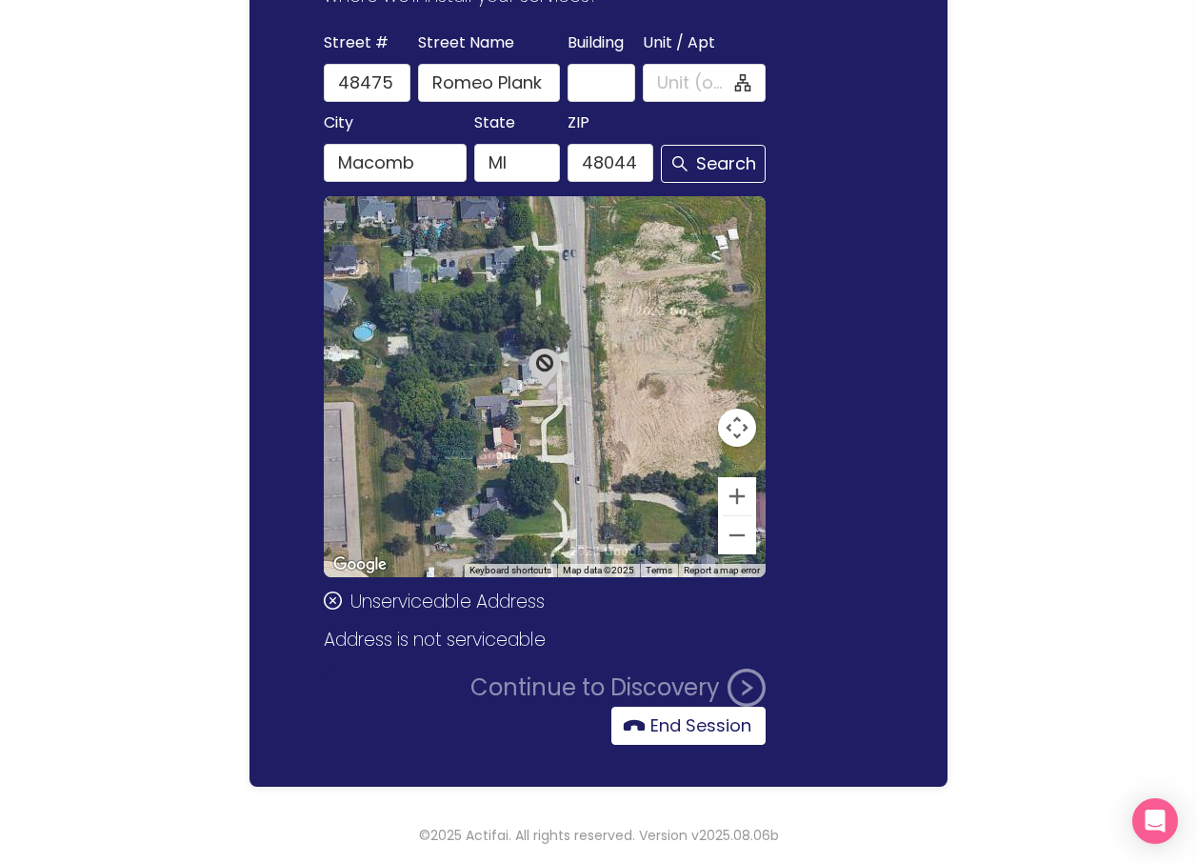  Describe the element at coordinates (338, 123) in the screenshot. I see `span: City` at that location.